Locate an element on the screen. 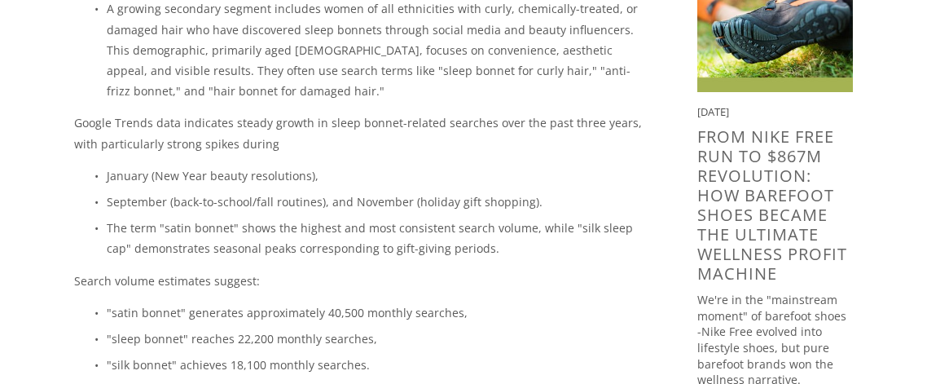  p: September (back-to-school/fall routines), and November (holiday gift shopping). is located at coordinates (376, 201).